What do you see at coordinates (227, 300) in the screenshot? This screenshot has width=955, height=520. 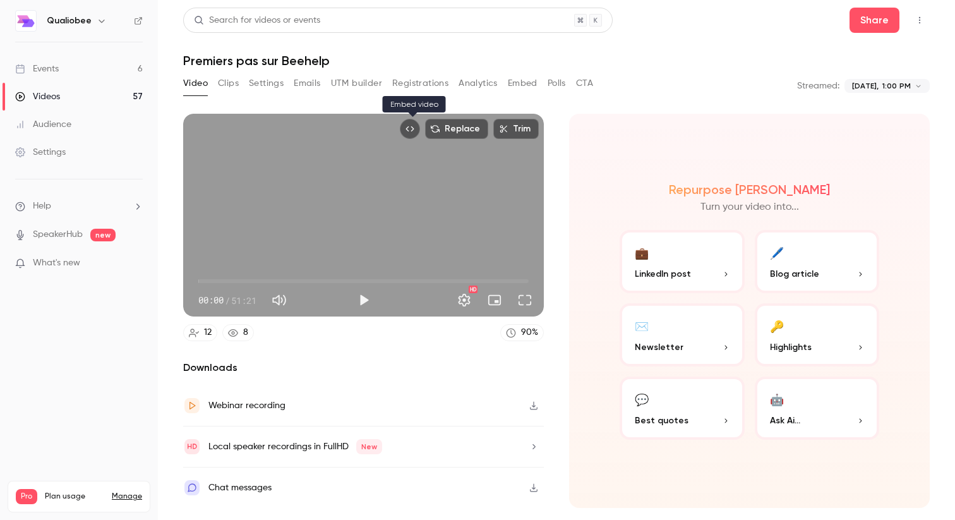 I see `div: 00:00` at bounding box center [227, 300].